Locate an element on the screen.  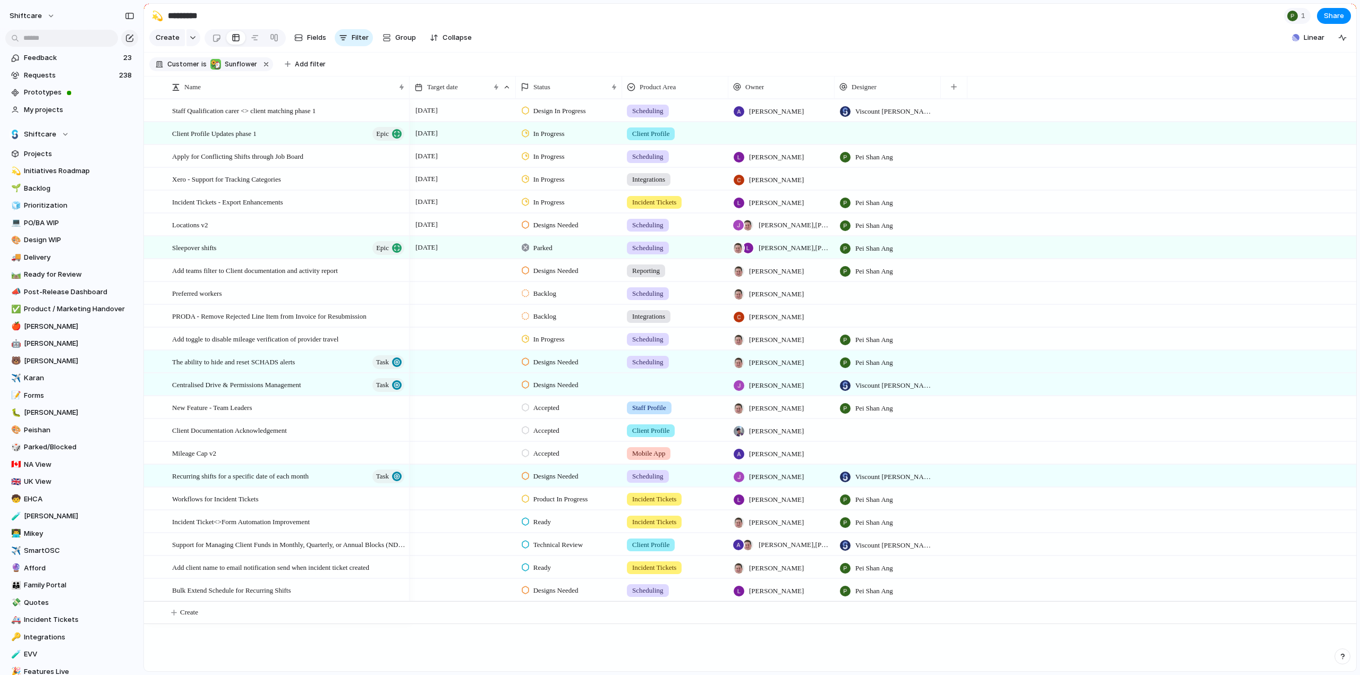
button: Group is located at coordinates (399, 38).